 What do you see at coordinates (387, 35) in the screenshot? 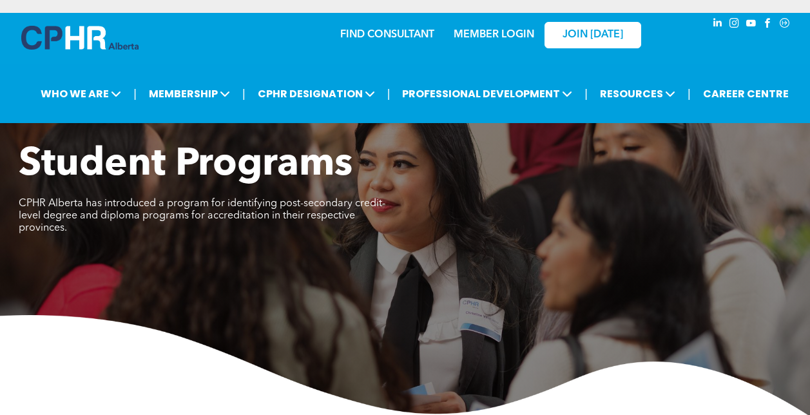
I see `a: FIND CONSULTANT` at bounding box center [387, 35].